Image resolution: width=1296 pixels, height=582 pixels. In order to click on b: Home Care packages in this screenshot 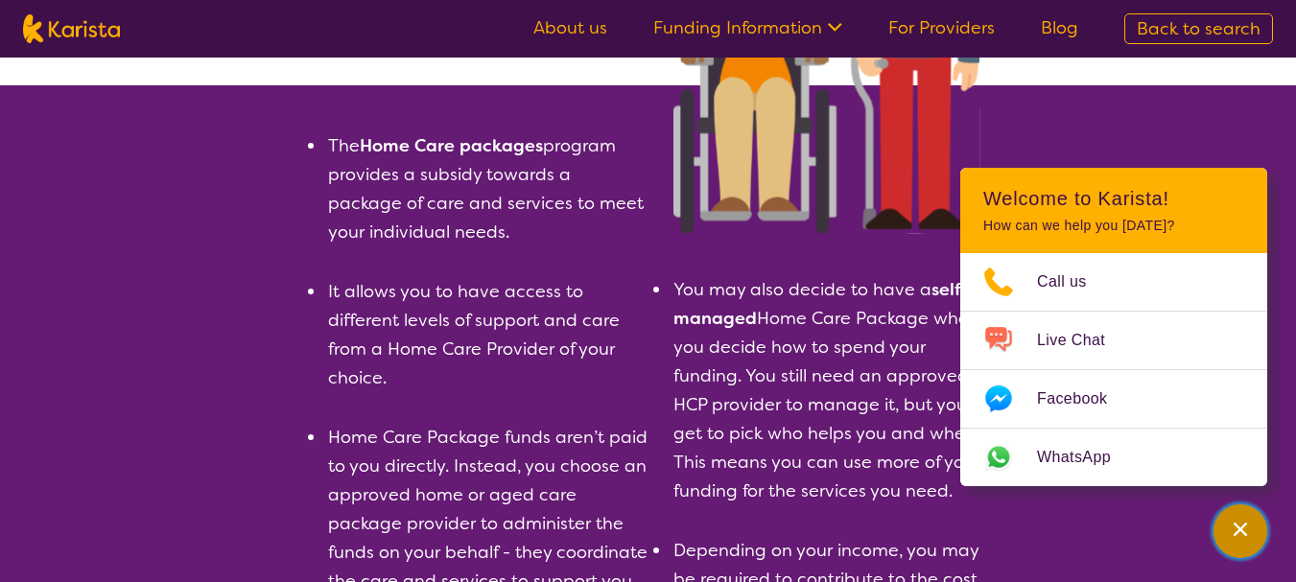, I will do `click(451, 146)`.